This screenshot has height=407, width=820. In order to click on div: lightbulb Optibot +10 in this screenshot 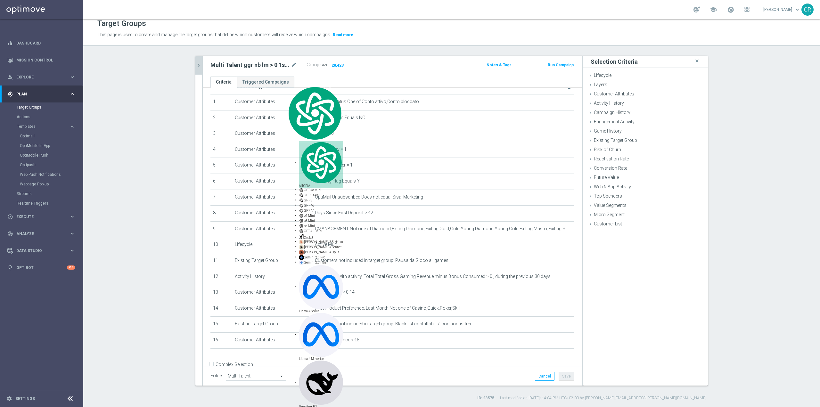, I will do `click(41, 268)`.